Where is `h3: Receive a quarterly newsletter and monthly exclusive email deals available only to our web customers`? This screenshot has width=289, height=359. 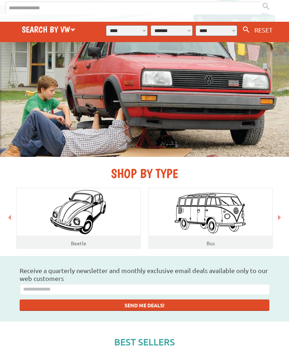
h3: Receive a quarterly newsletter and monthly exclusive email deals available only to our web customers is located at coordinates (145, 275).